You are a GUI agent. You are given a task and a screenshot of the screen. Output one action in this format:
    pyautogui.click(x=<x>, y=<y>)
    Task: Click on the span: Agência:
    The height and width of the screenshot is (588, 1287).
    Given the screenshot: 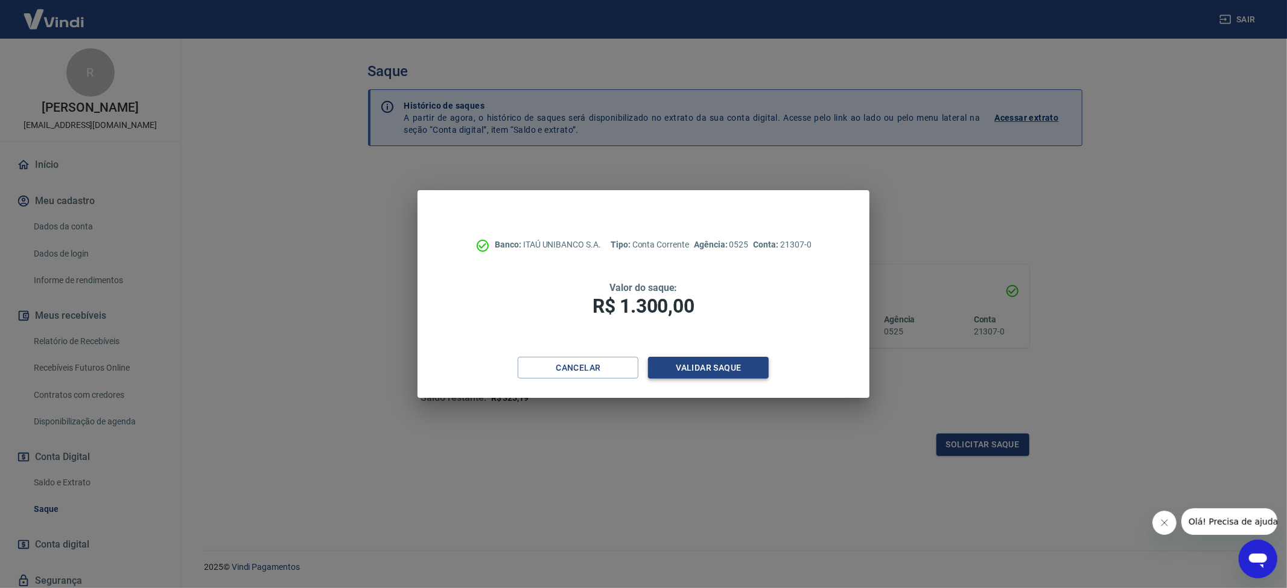 What is the action you would take?
    pyautogui.click(x=712, y=244)
    